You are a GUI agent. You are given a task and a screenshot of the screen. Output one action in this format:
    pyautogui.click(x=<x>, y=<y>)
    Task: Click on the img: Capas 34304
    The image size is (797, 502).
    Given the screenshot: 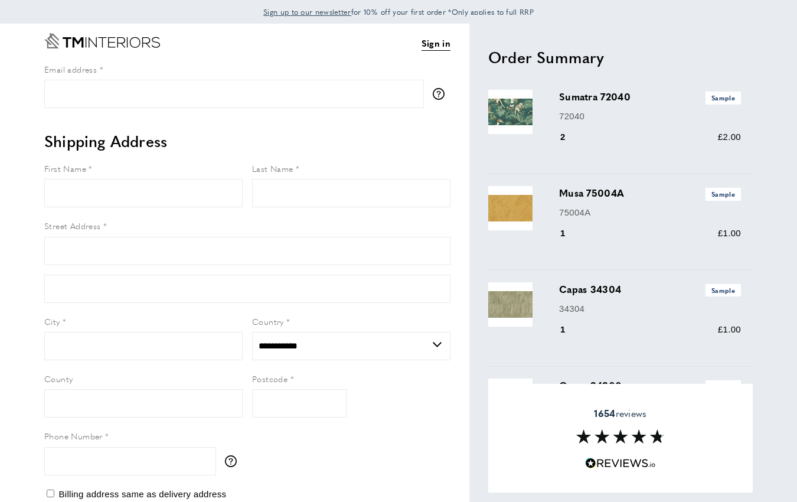 What is the action you would take?
    pyautogui.click(x=510, y=304)
    